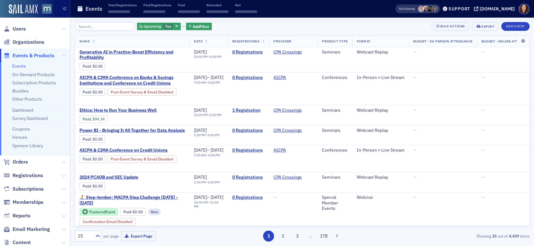  I want to click on a: Content, so click(17, 242).